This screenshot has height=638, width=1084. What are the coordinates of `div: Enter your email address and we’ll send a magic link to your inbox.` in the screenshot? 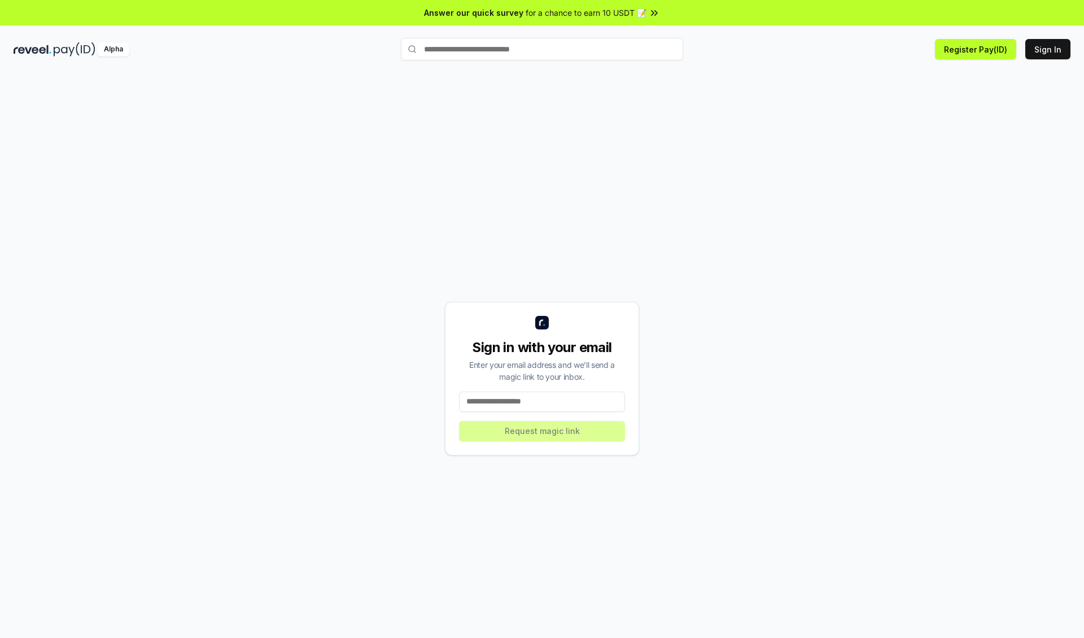 It's located at (542, 370).